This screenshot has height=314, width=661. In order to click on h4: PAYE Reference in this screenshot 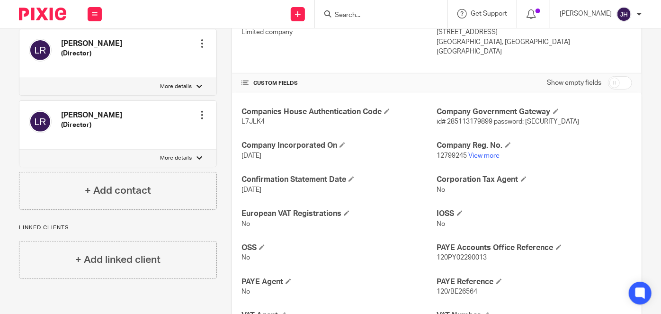, I will do `click(535, 282)`.